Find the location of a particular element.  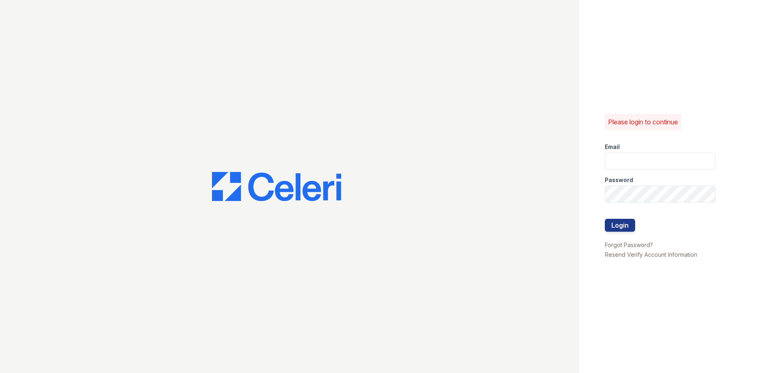

a: Resend Verify Account Information is located at coordinates (651, 255).